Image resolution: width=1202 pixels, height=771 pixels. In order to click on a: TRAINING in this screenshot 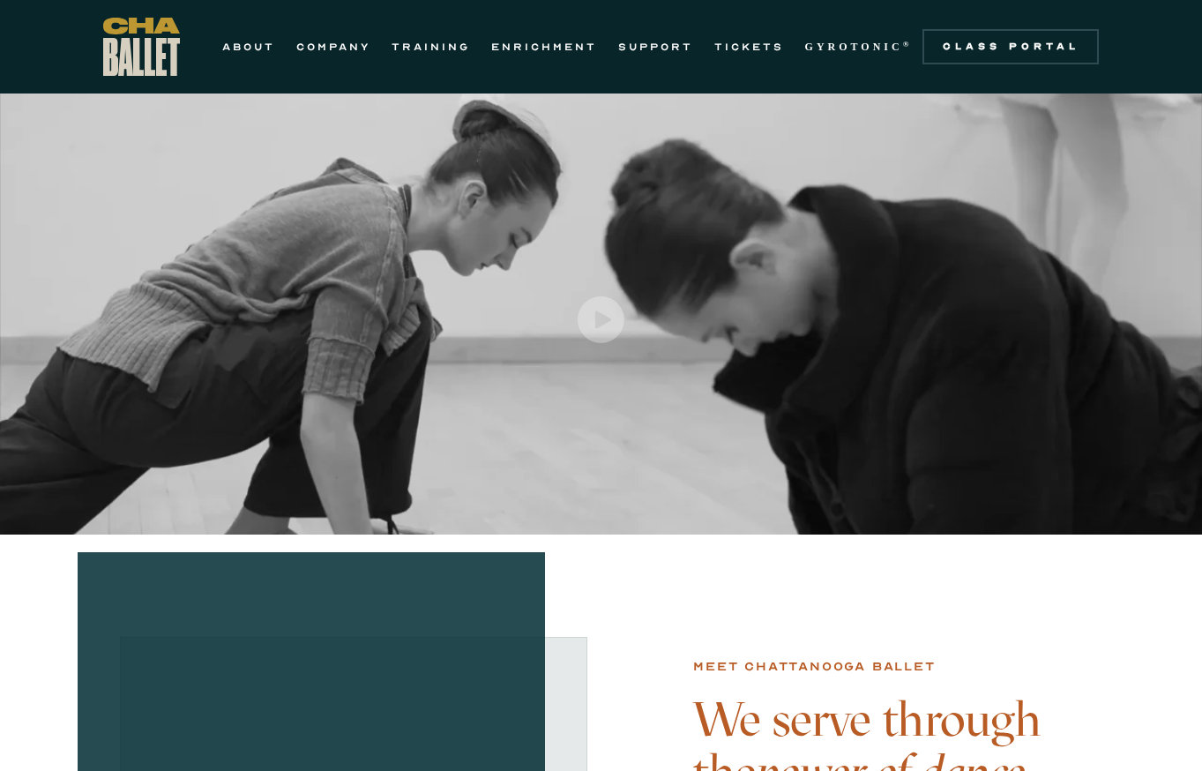, I will do `click(430, 47)`.